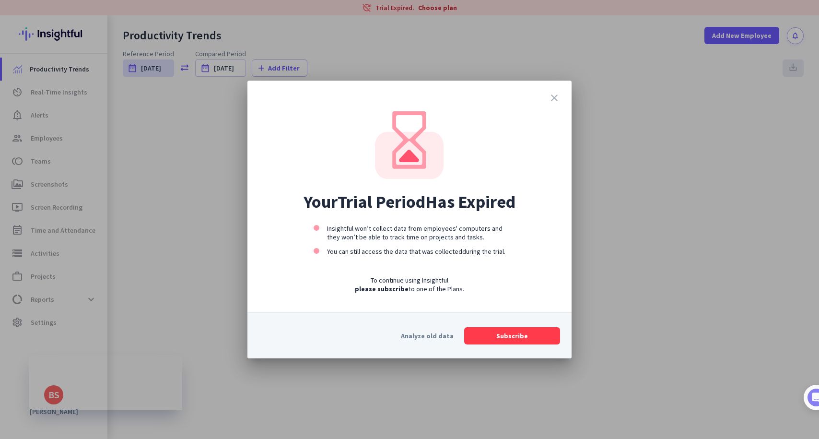  I want to click on span: please subscribe, so click(382, 289).